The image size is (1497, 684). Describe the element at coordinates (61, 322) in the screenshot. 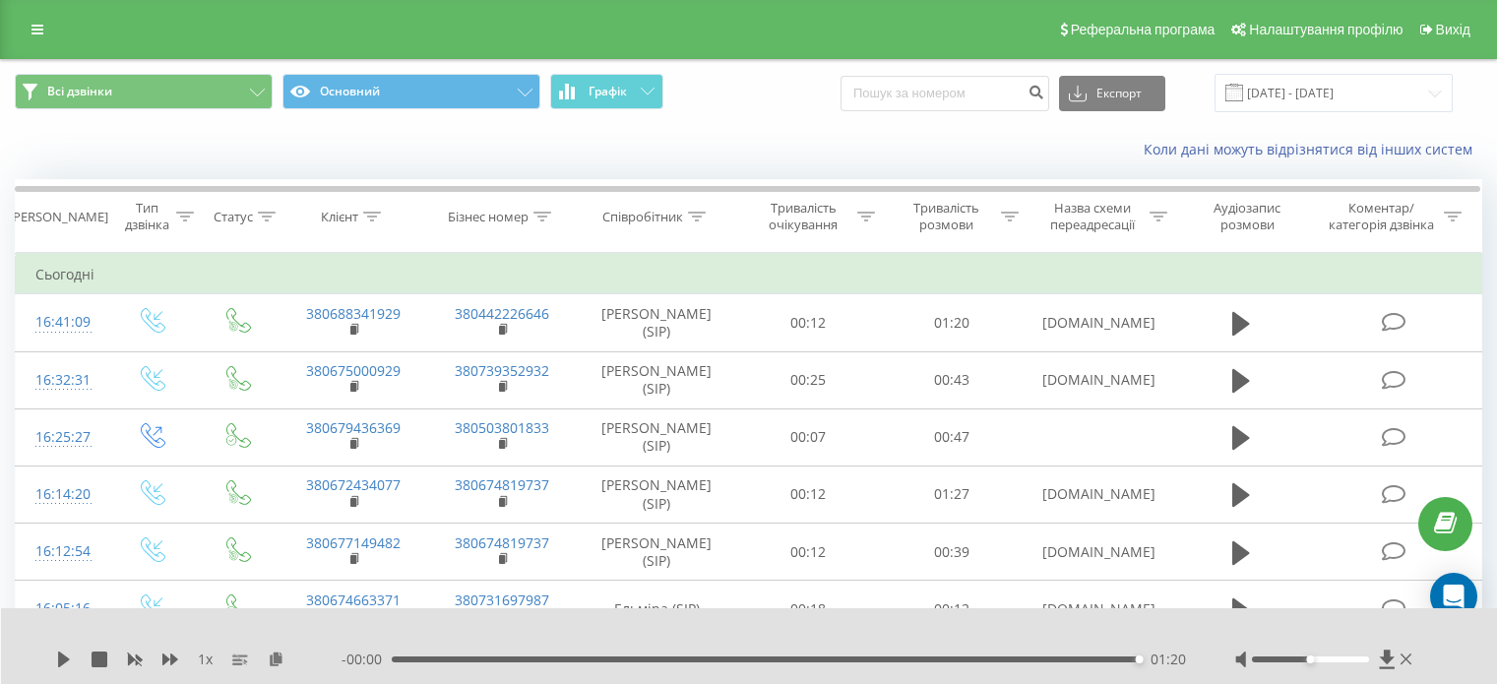

I see `div: 16:41:09` at that location.